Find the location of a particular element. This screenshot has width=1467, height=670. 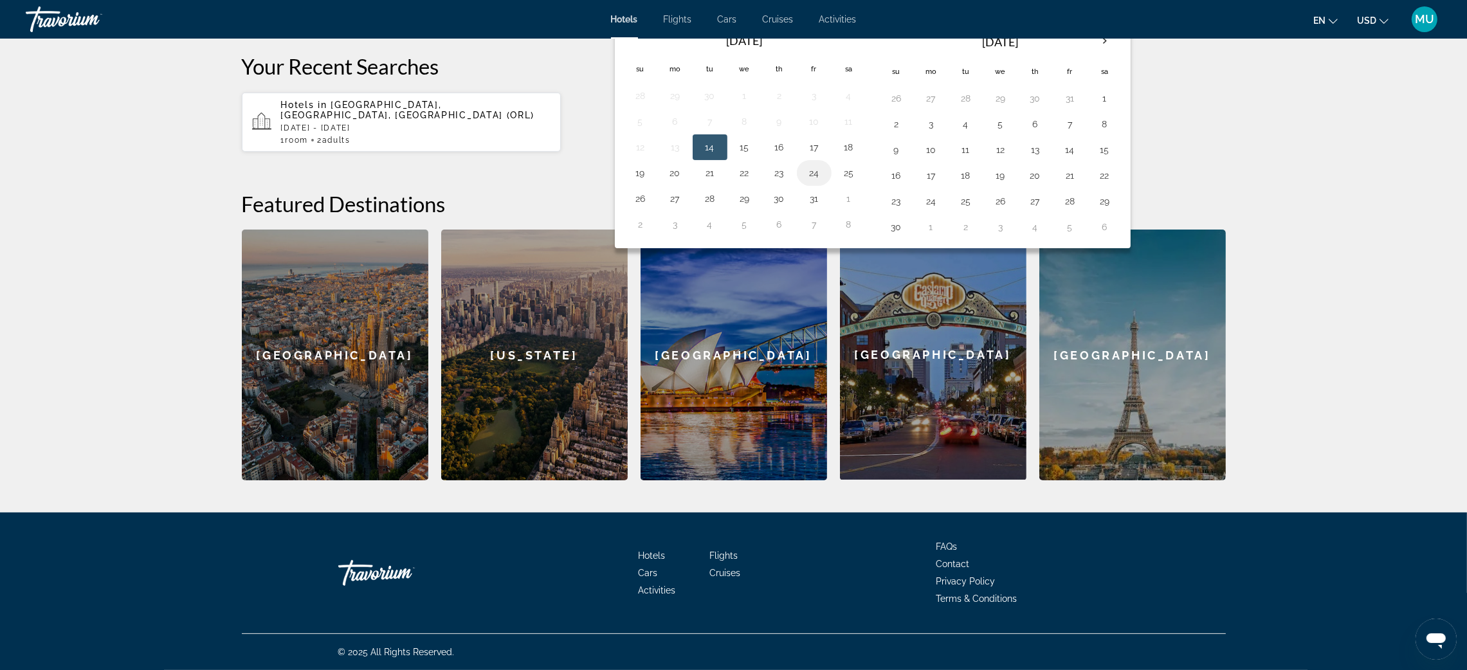

span: FAQs is located at coordinates (946, 547).